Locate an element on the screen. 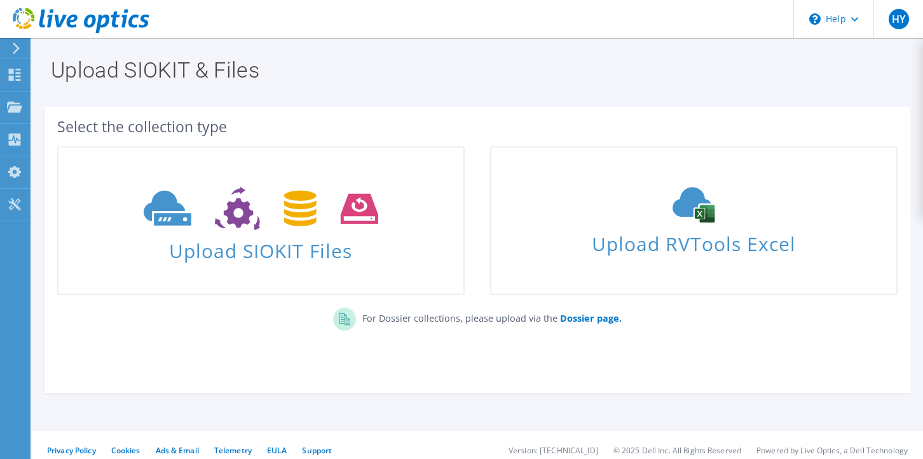 The height and width of the screenshot is (459, 923). a: Upload RVTools Excel is located at coordinates (694, 221).